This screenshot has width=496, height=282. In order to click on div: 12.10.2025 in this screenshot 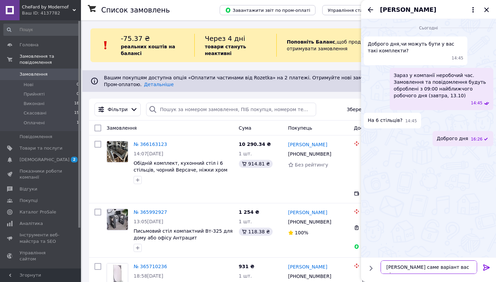, I will do `click(428, 28)`.